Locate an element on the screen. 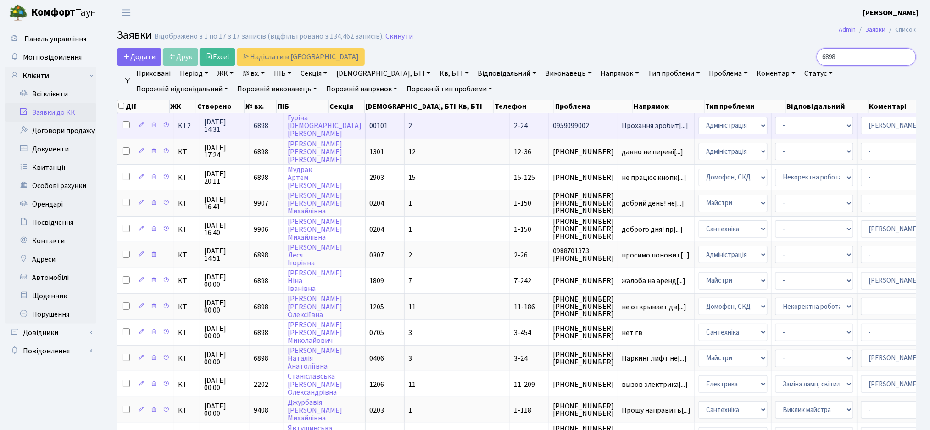 This screenshot has width=930, height=430. span: 0203 is located at coordinates (377, 410).